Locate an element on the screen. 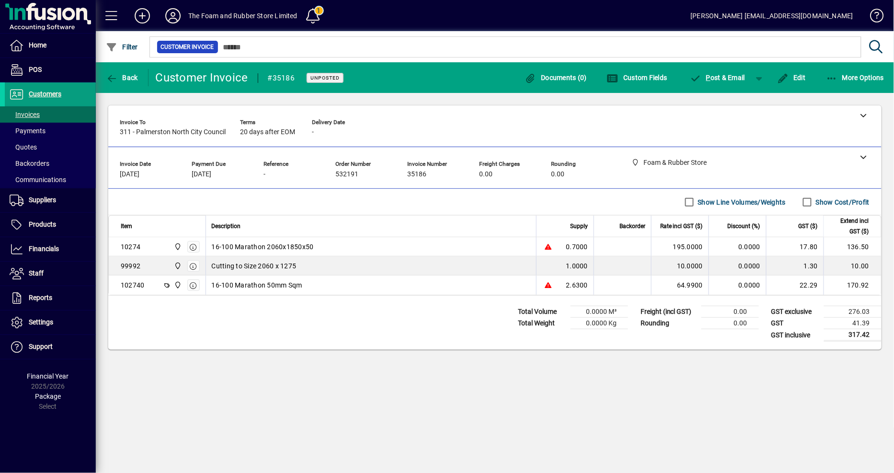 The width and height of the screenshot is (894, 473). span: Customer Invoice is located at coordinates (187, 47).